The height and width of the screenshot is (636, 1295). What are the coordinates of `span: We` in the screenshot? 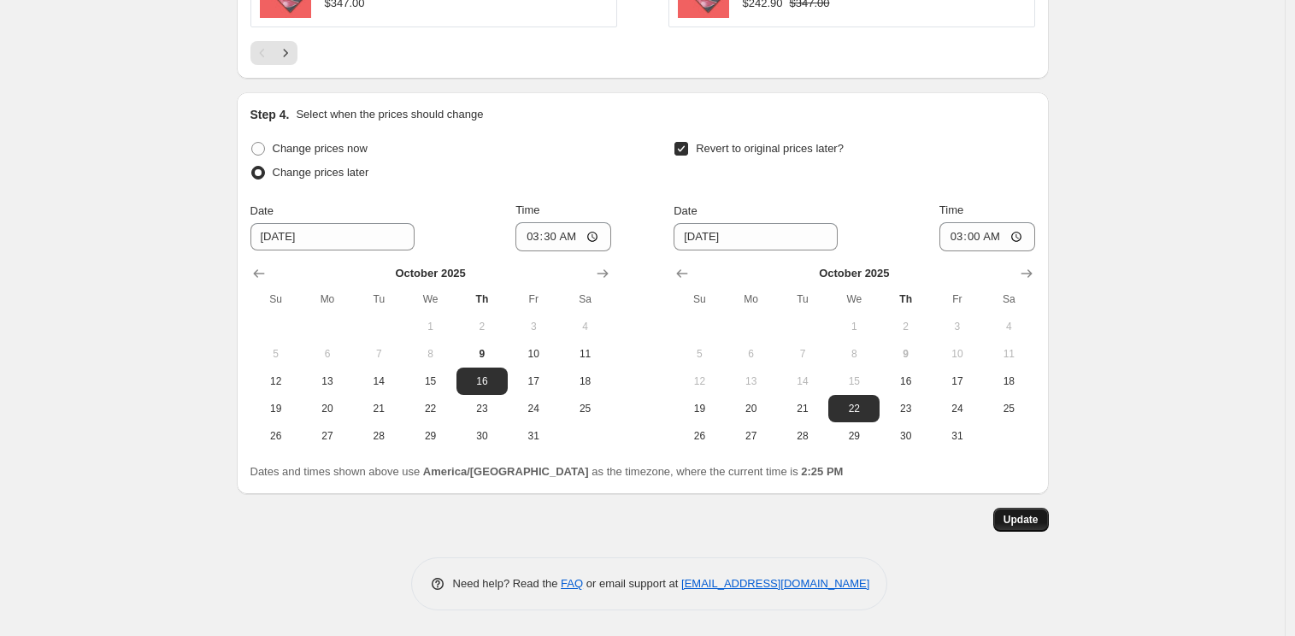 It's located at (854, 299).